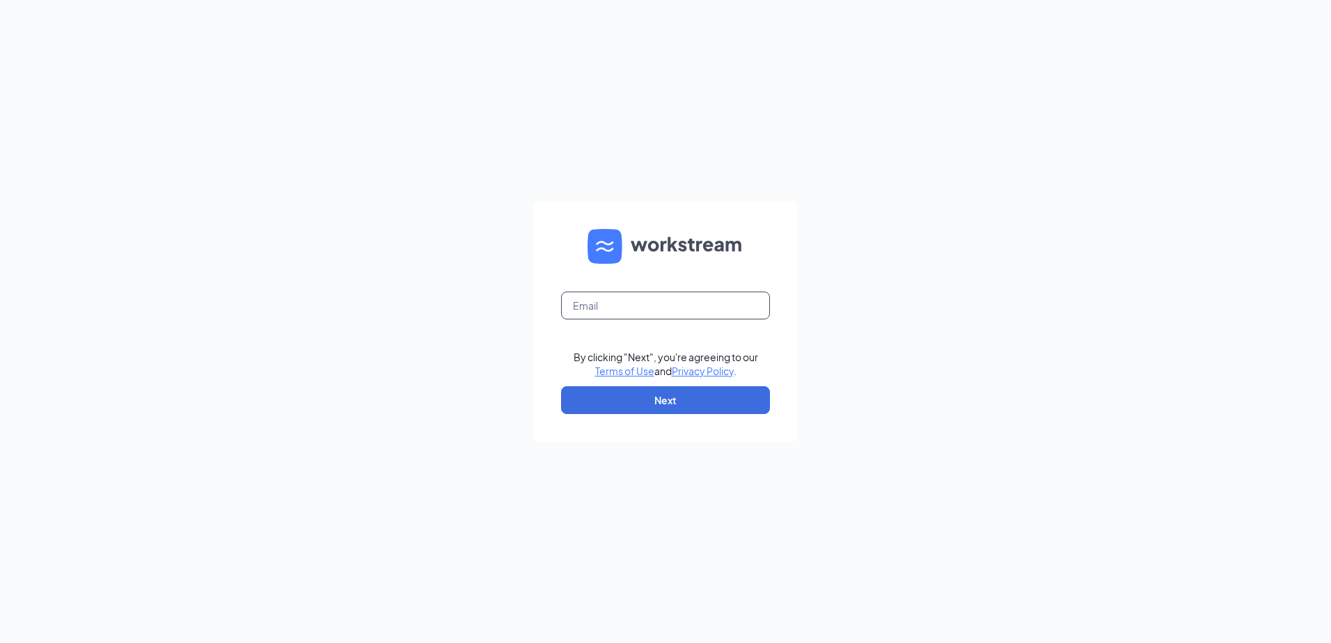  What do you see at coordinates (665, 305) in the screenshot?
I see `input: Email` at bounding box center [665, 305].